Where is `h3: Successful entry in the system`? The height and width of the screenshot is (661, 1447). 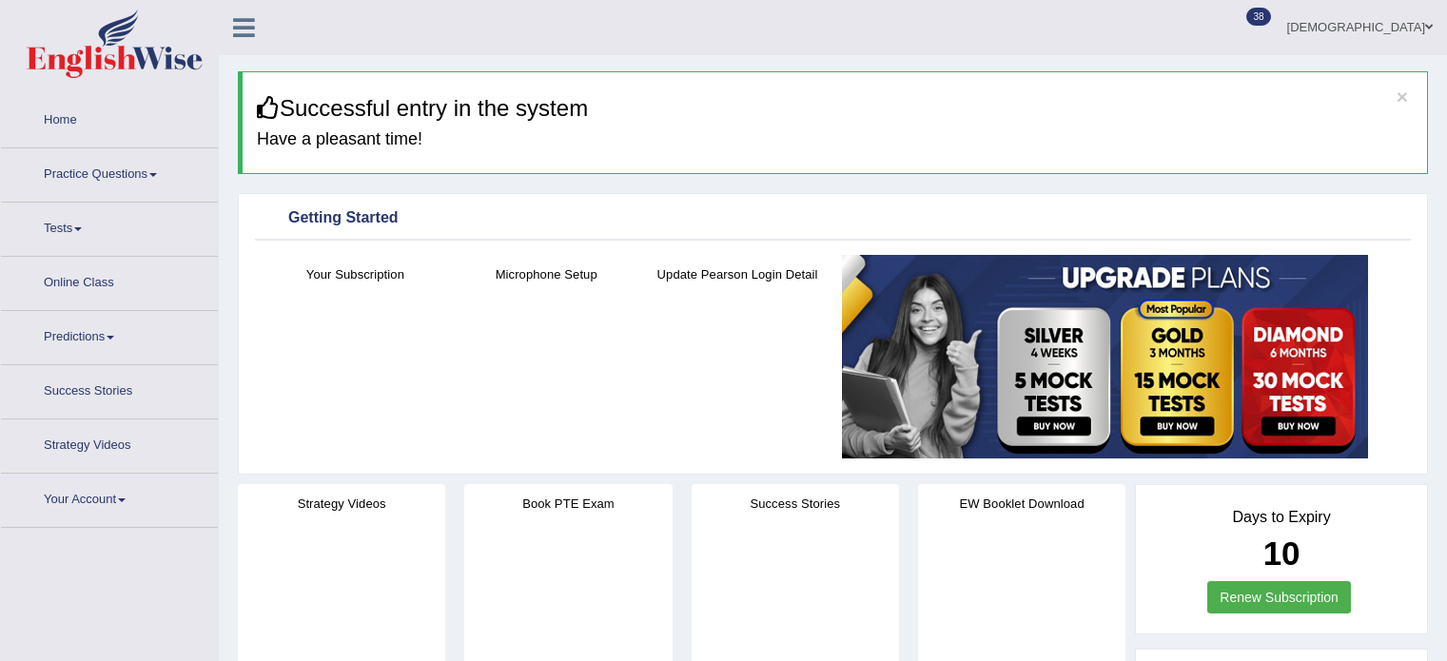 h3: Successful entry in the system is located at coordinates (835, 108).